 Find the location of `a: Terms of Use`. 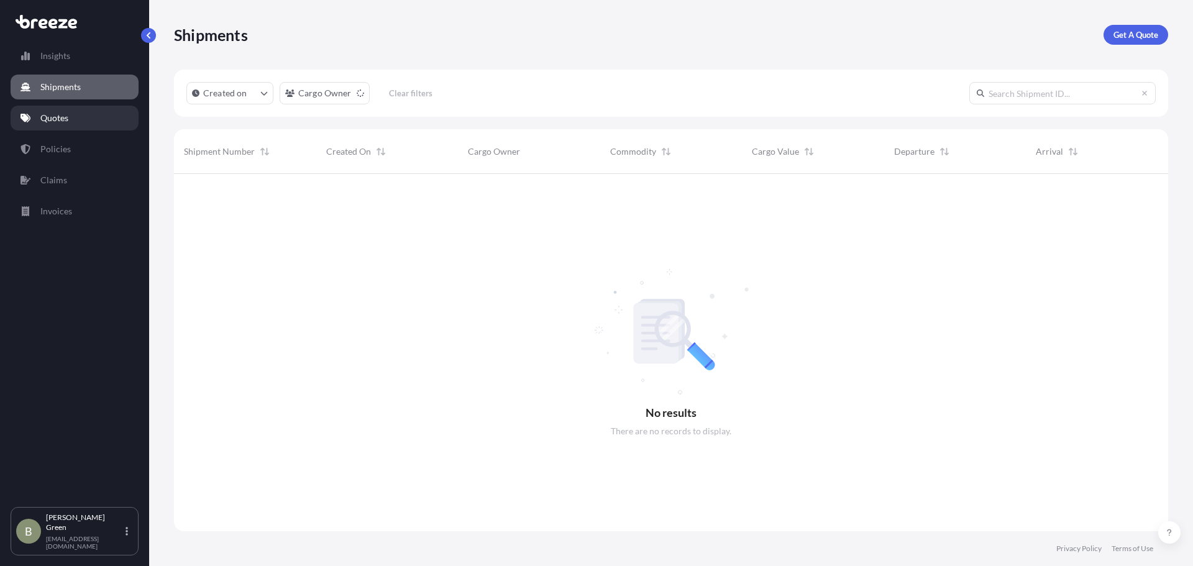

a: Terms of Use is located at coordinates (1132, 549).